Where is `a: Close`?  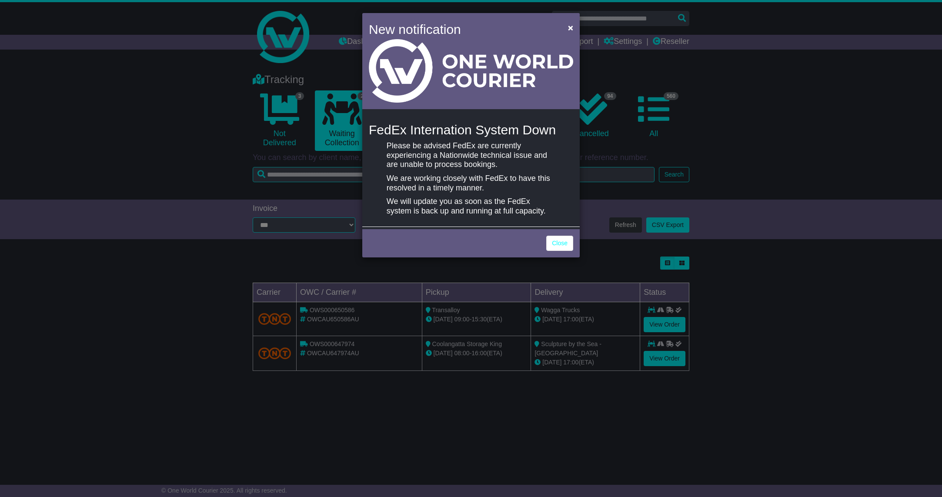
a: Close is located at coordinates (560, 243).